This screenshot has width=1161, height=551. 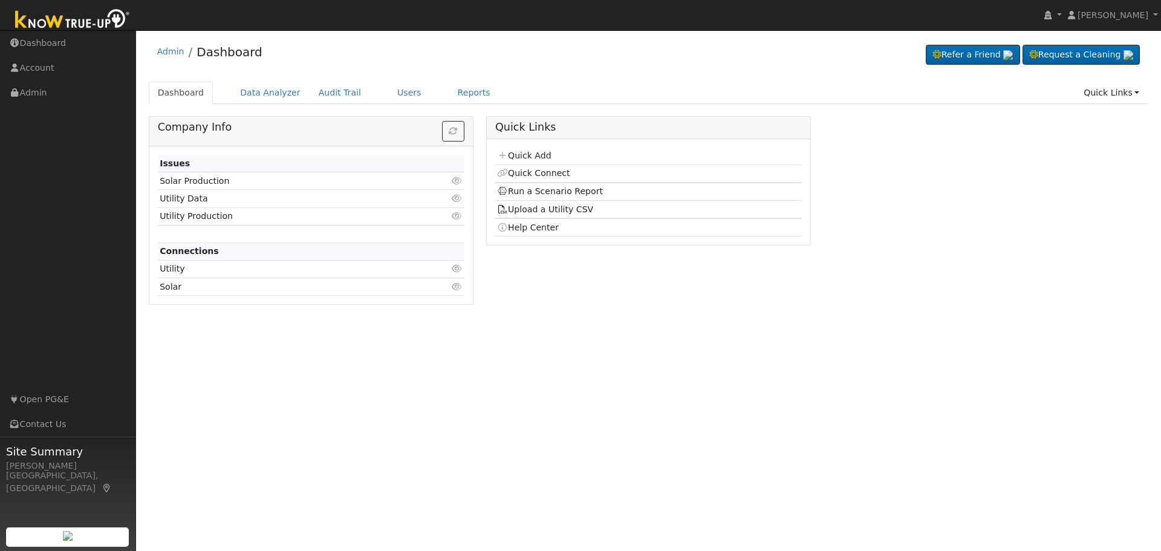 I want to click on a: Refer a Friend, so click(x=973, y=55).